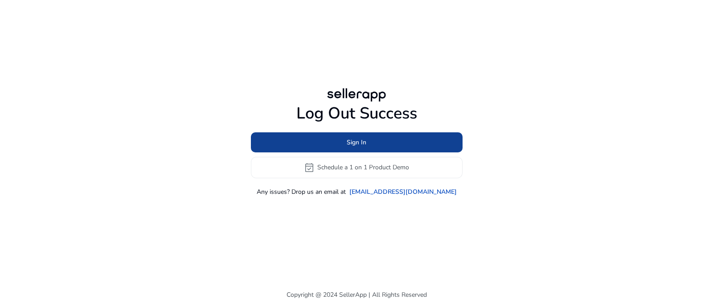  Describe the element at coordinates (356, 168) in the screenshot. I see `button: event_availableSchedule a 1 on 1 Product Demo` at that location.